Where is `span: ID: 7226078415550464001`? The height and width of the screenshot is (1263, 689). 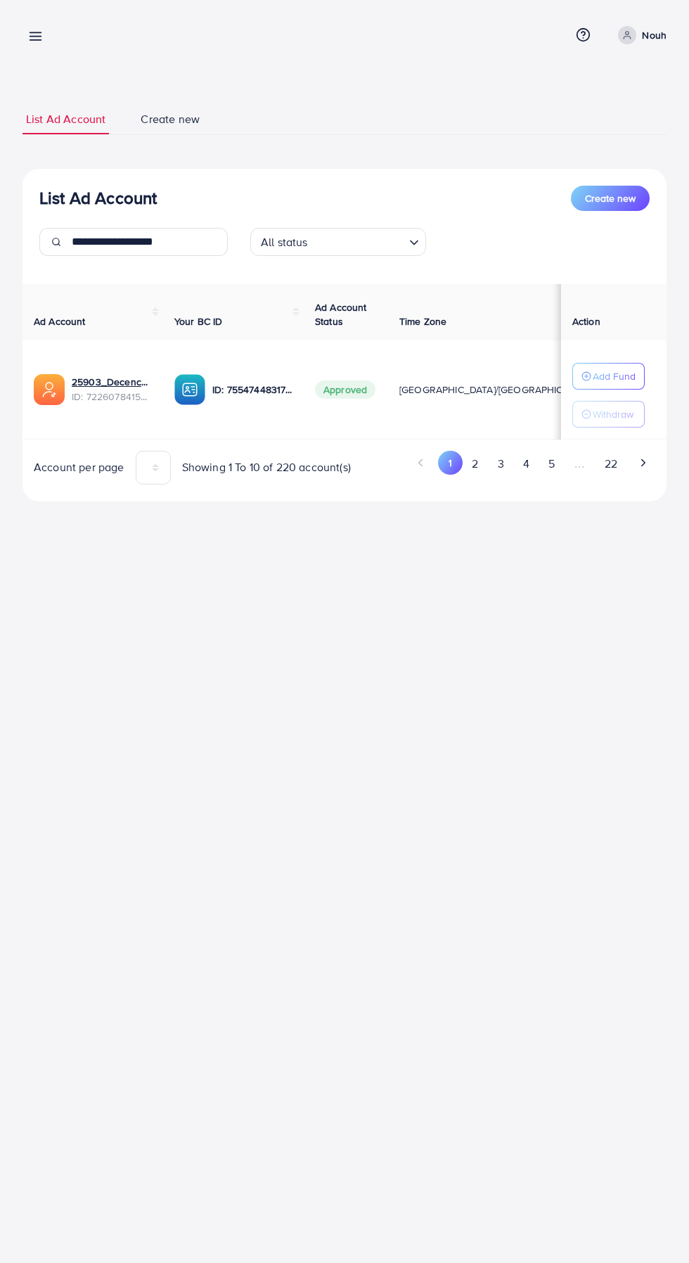 span: ID: 7226078415550464001 is located at coordinates (112, 397).